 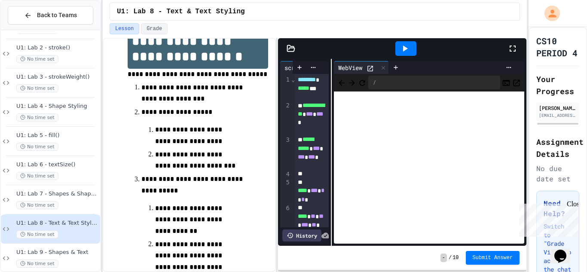 I want to click on span: U1: Lab 2 - stroke(), so click(x=57, y=48).